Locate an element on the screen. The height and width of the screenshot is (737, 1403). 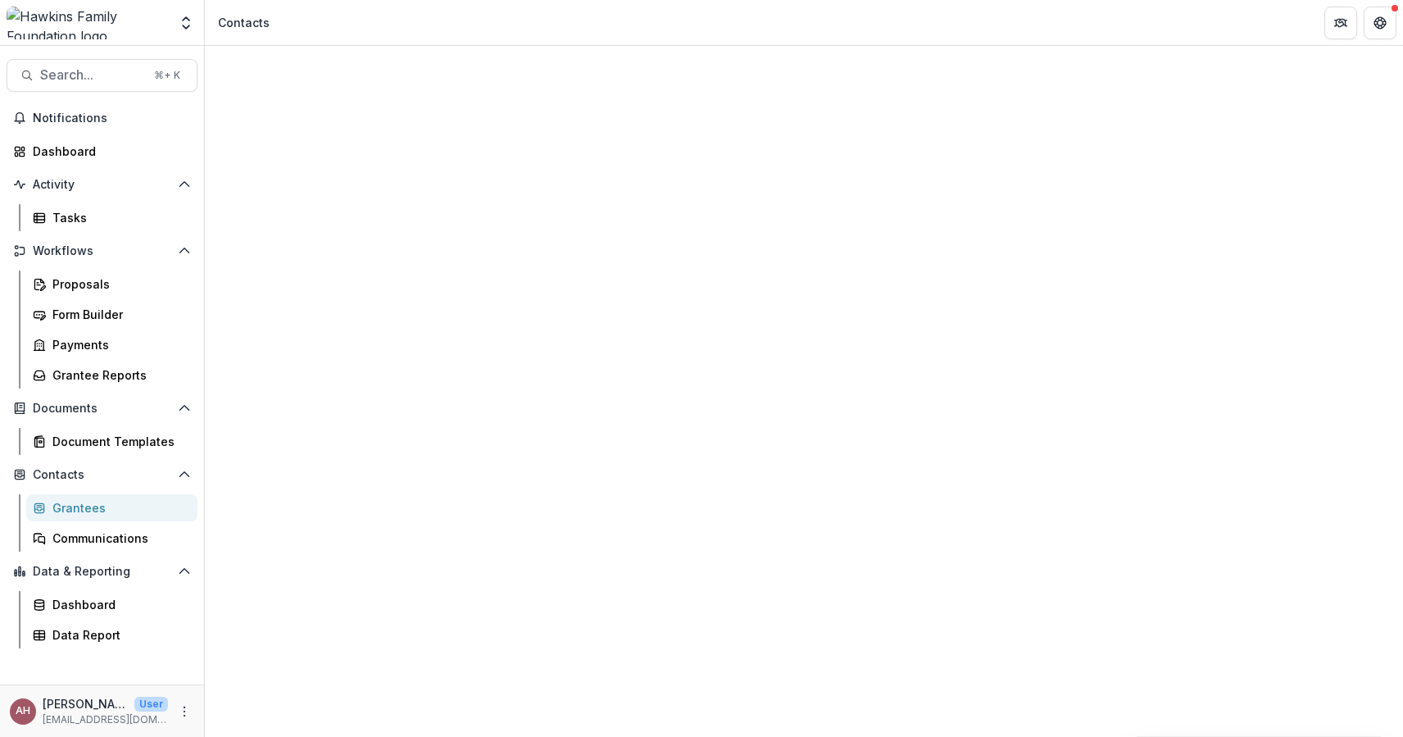
span: Workflows is located at coordinates (102, 251).